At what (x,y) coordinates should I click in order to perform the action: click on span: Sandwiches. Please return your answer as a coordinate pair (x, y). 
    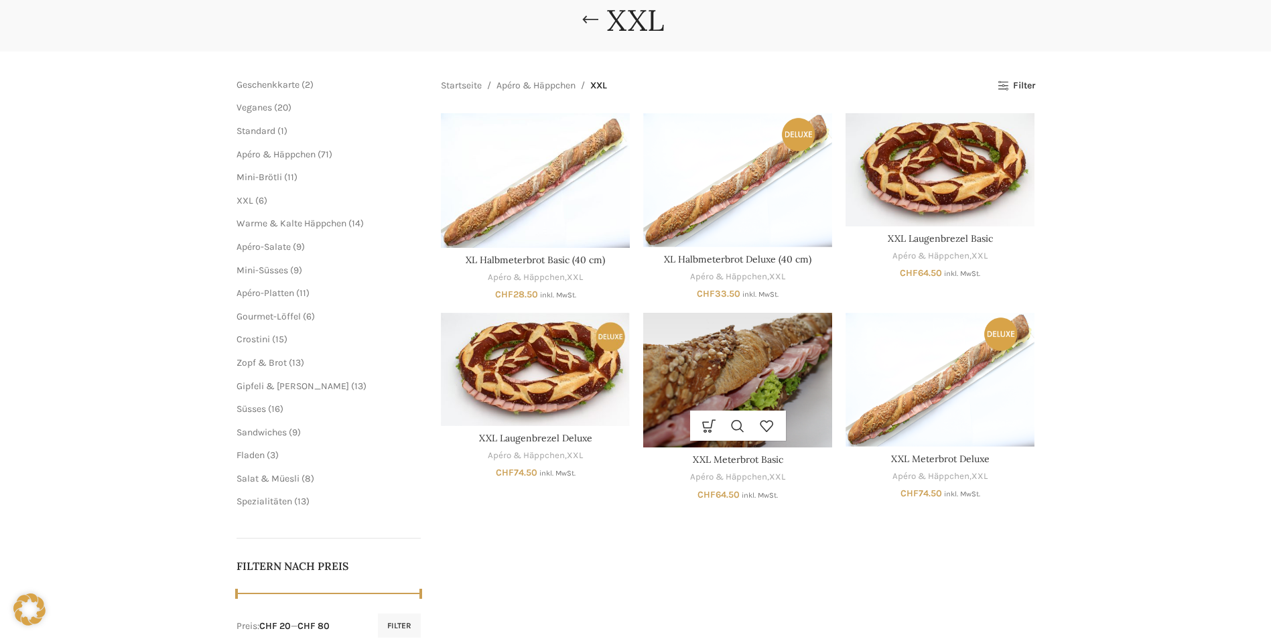
    Looking at the image, I should click on (261, 432).